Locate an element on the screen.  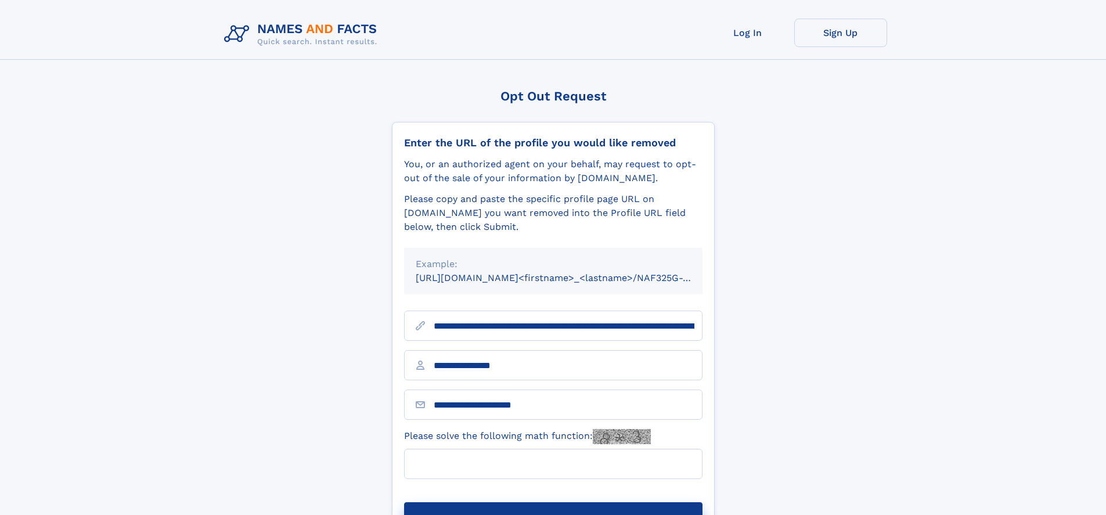
div: Example: is located at coordinates (554, 264).